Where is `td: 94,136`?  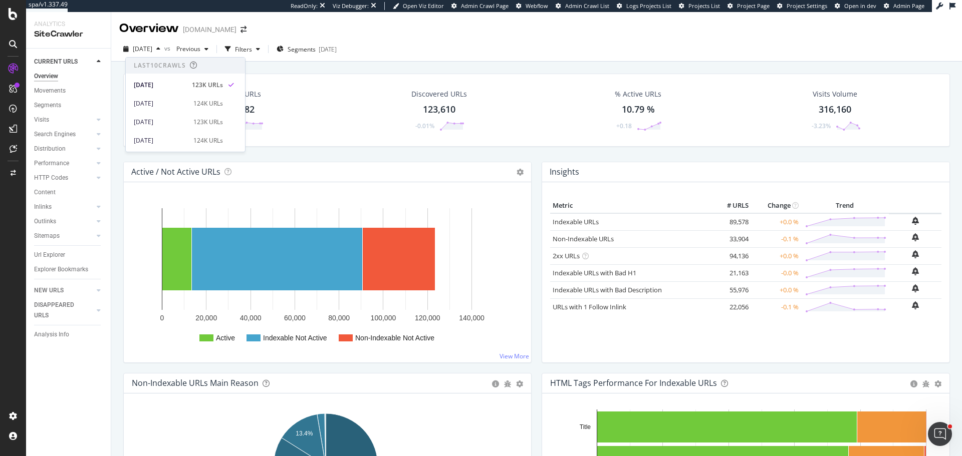
td: 94,136 is located at coordinates (731, 256).